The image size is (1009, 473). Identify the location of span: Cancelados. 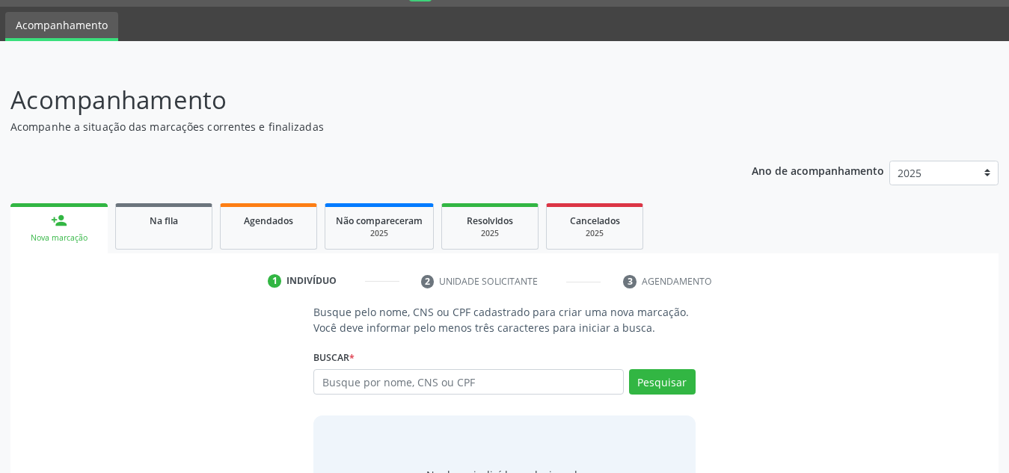
(594, 221).